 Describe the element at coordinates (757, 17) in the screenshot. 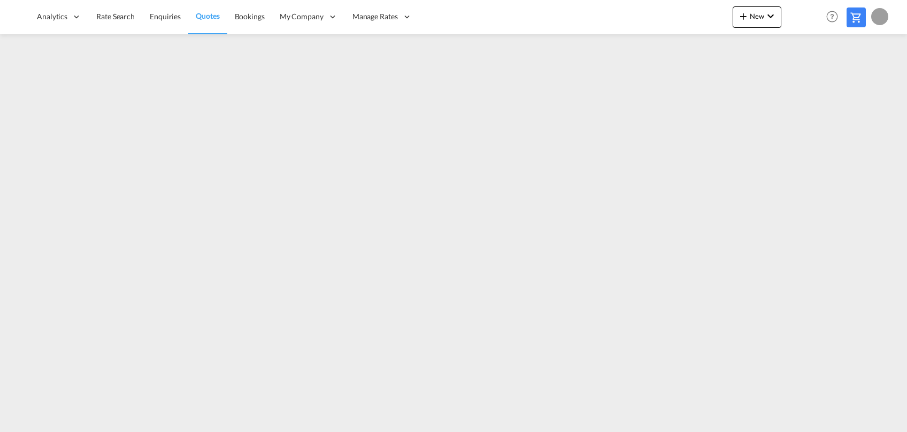

I see `button: icon-plus 400-fgNewicon-chevron-down` at that location.